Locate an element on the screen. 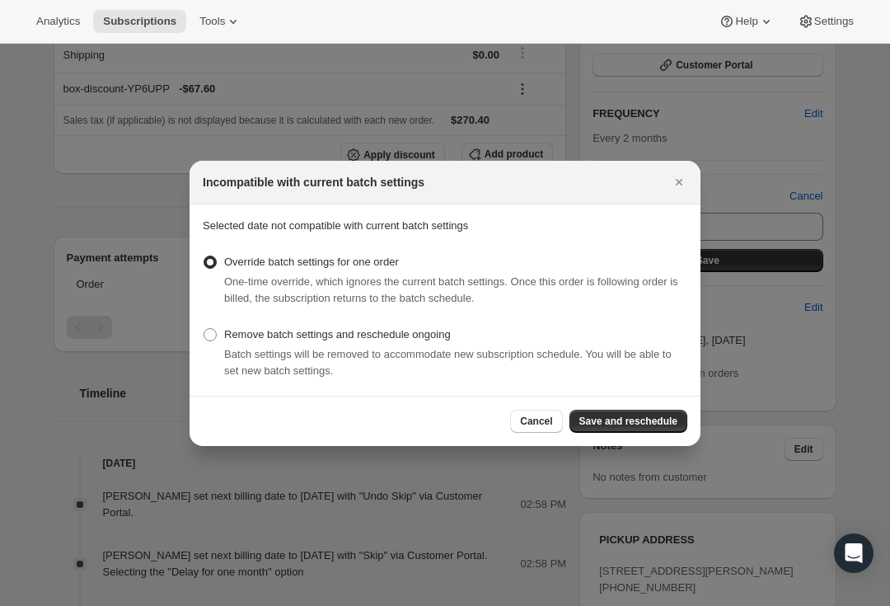 This screenshot has width=890, height=606. button: Save and reschedule is located at coordinates (628, 421).